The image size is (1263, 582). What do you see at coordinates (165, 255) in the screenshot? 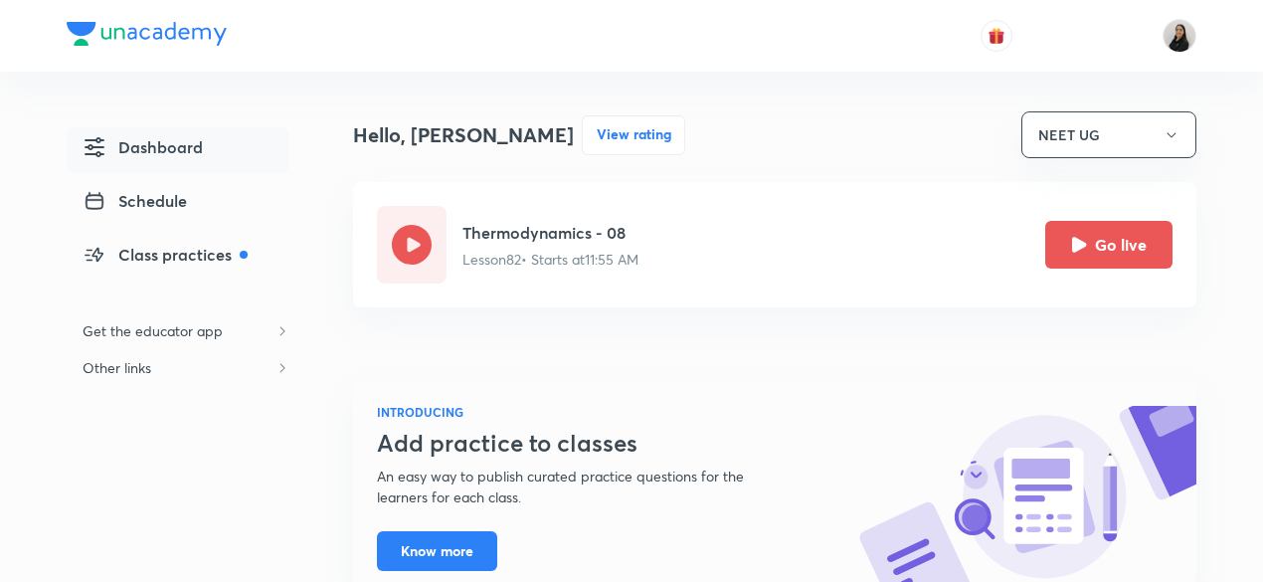
I see `span: Class practices` at bounding box center [165, 255].